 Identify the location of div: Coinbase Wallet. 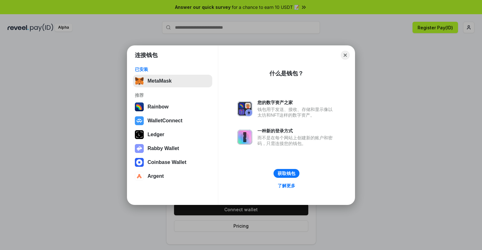
(167, 163).